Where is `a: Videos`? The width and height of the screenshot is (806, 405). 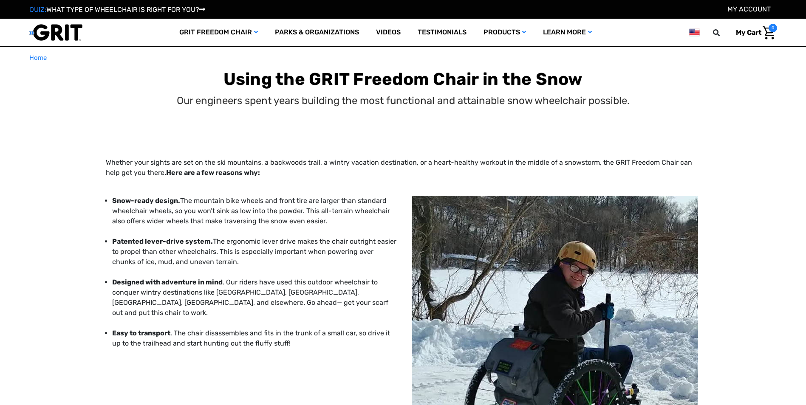 a: Videos is located at coordinates (388, 32).